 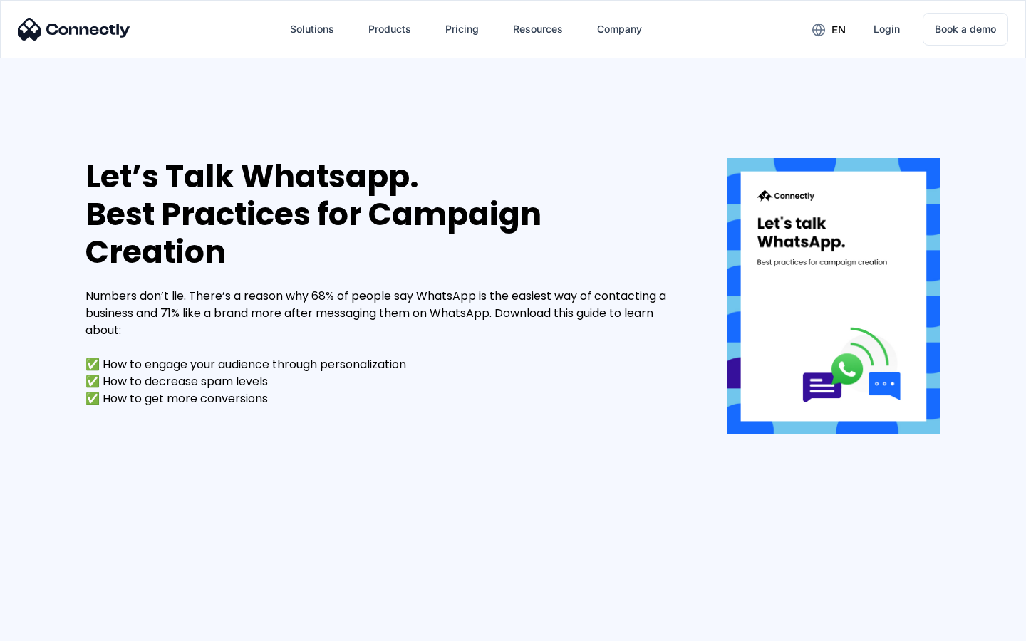 I want to click on div: Let’s Talk Whatsapp. Best Practices for Campaign Creation, so click(x=385, y=214).